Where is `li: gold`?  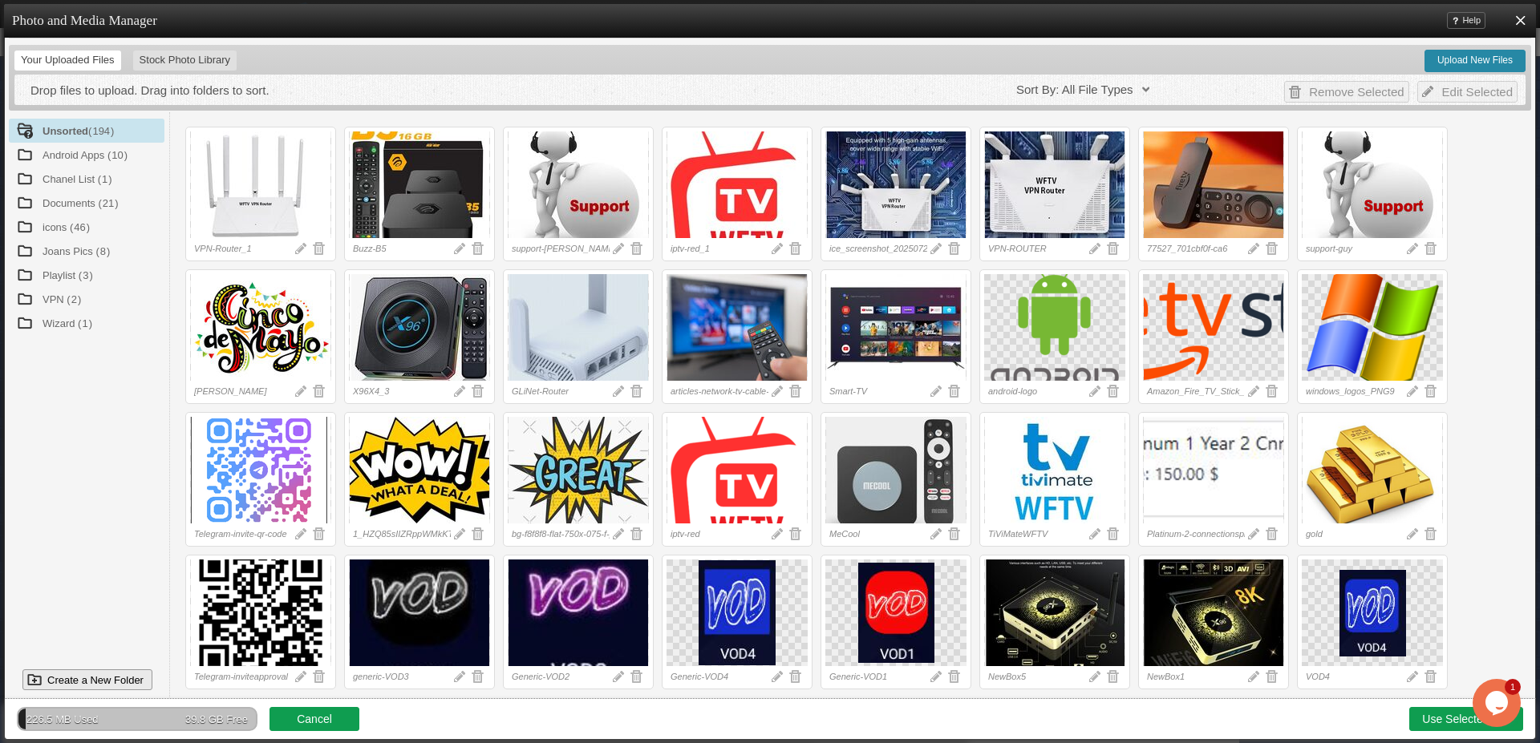
li: gold is located at coordinates (1372, 480).